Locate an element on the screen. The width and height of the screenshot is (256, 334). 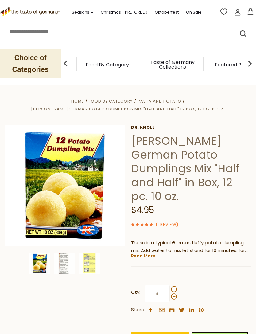
img: next arrow is located at coordinates (250, 64).